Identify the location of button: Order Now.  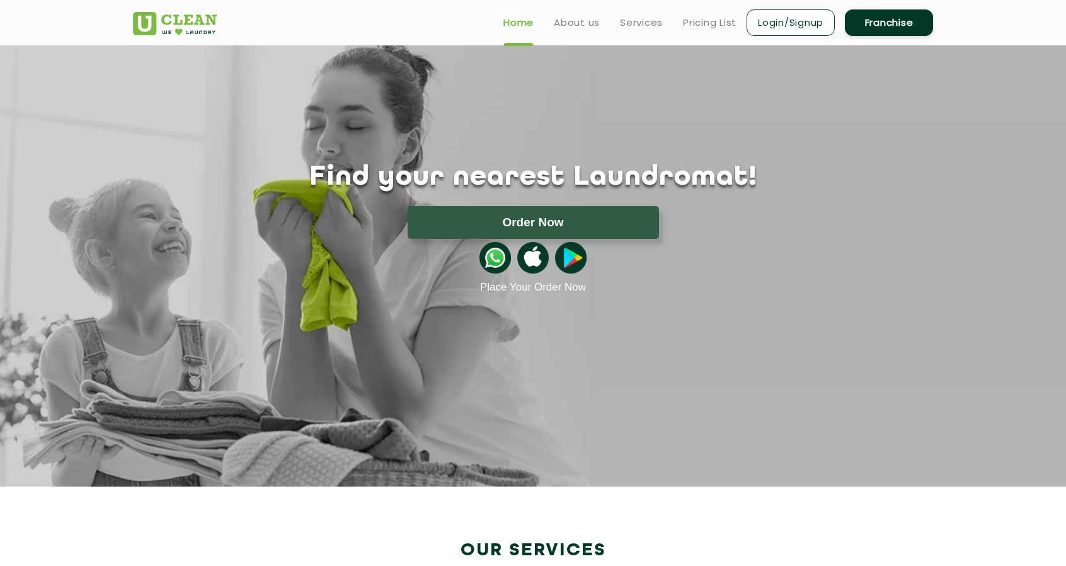
(533, 222).